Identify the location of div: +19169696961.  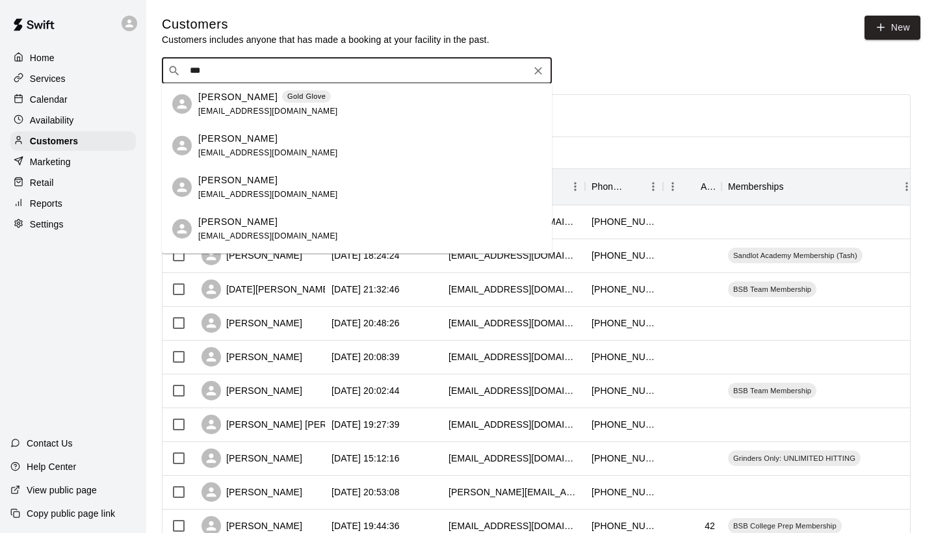
(624, 526).